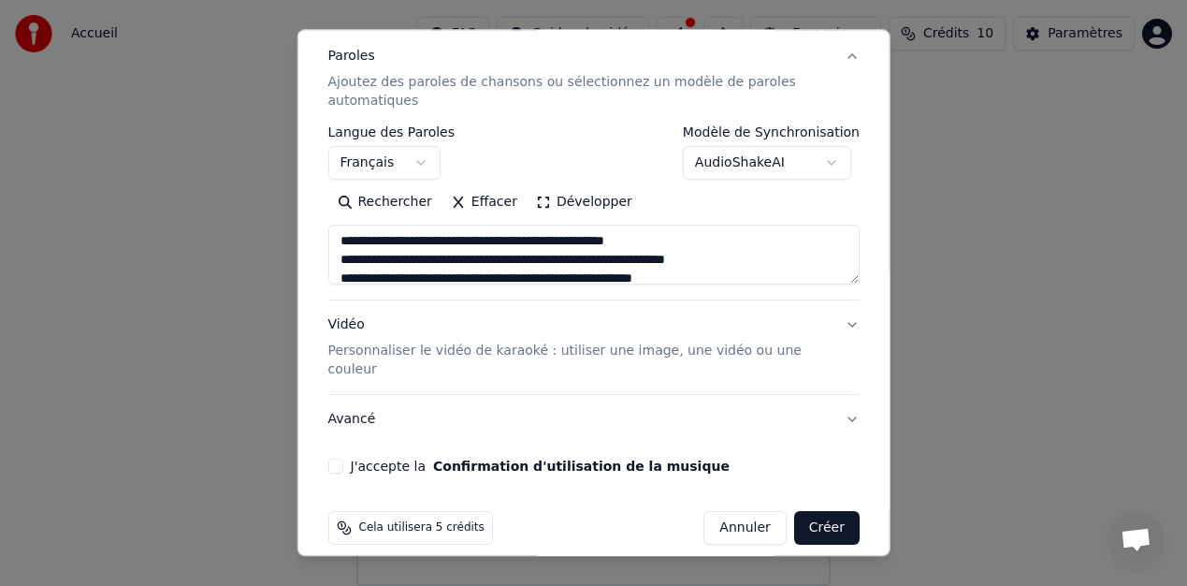  Describe the element at coordinates (771, 132) in the screenshot. I see `label: Modèle de Synchronisation` at that location.